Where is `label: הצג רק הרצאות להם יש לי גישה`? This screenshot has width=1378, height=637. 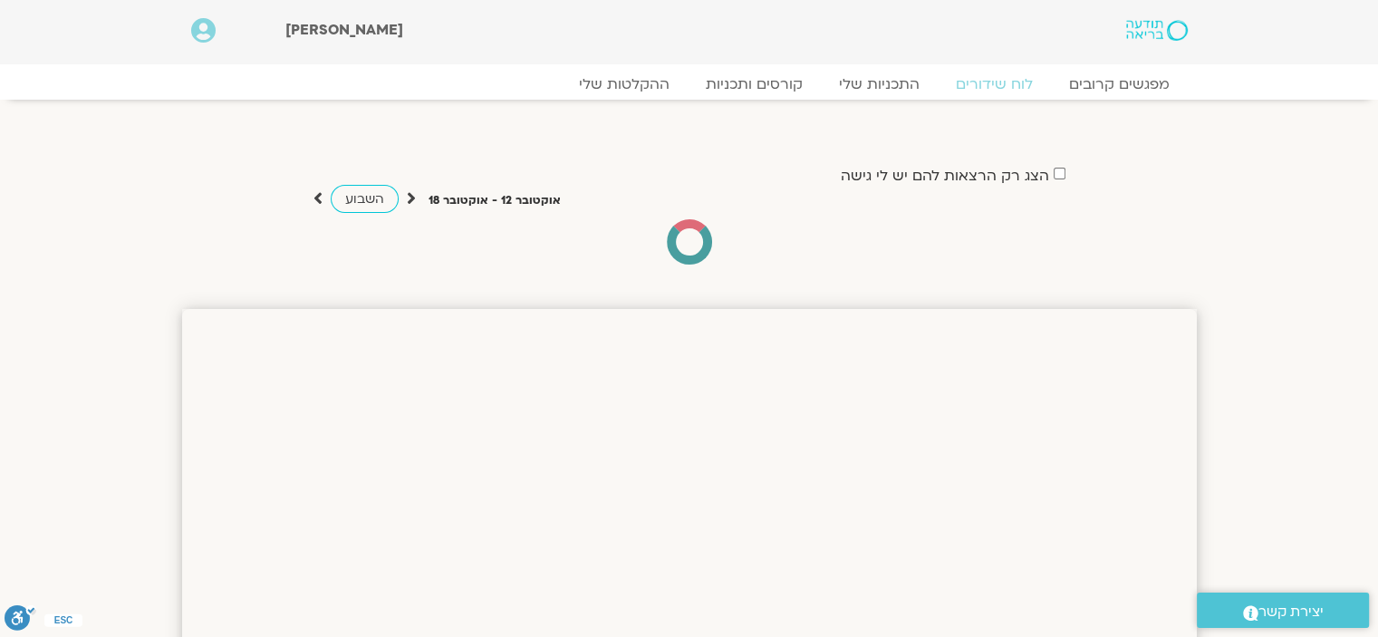 label: הצג רק הרצאות להם יש לי גישה is located at coordinates (945, 176).